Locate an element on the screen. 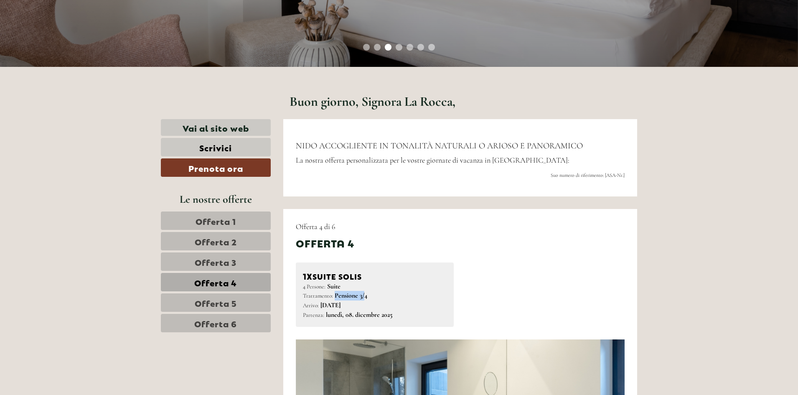  span: Suo numero di riferimento: [ASA-Nr.] is located at coordinates (587, 175).